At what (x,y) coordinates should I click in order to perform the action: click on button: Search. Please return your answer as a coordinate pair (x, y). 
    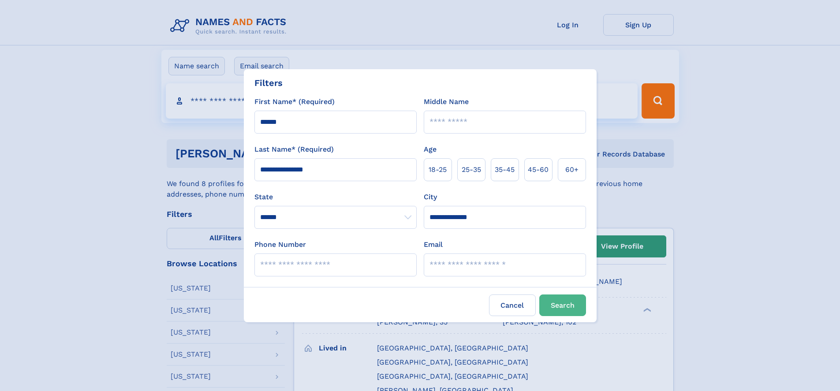
    Looking at the image, I should click on (563, 305).